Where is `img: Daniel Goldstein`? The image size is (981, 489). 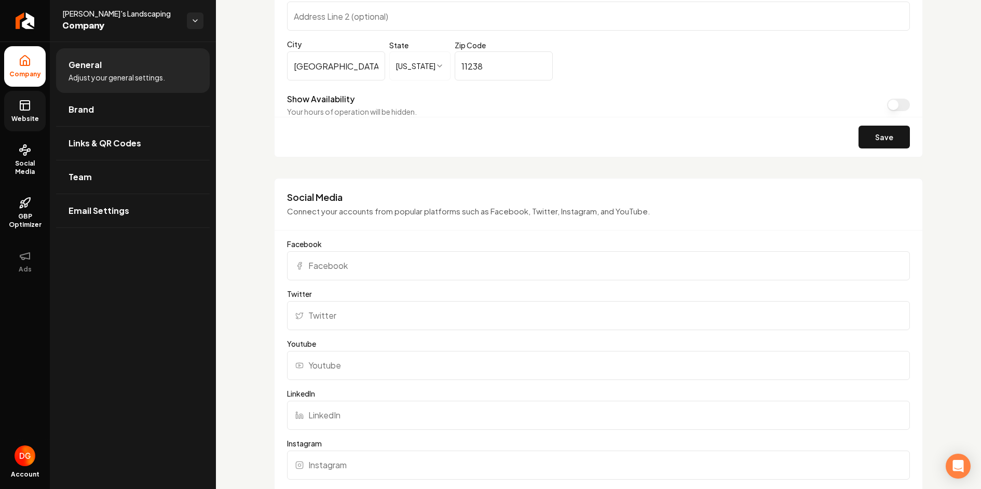 img: Daniel Goldstein is located at coordinates (25, 456).